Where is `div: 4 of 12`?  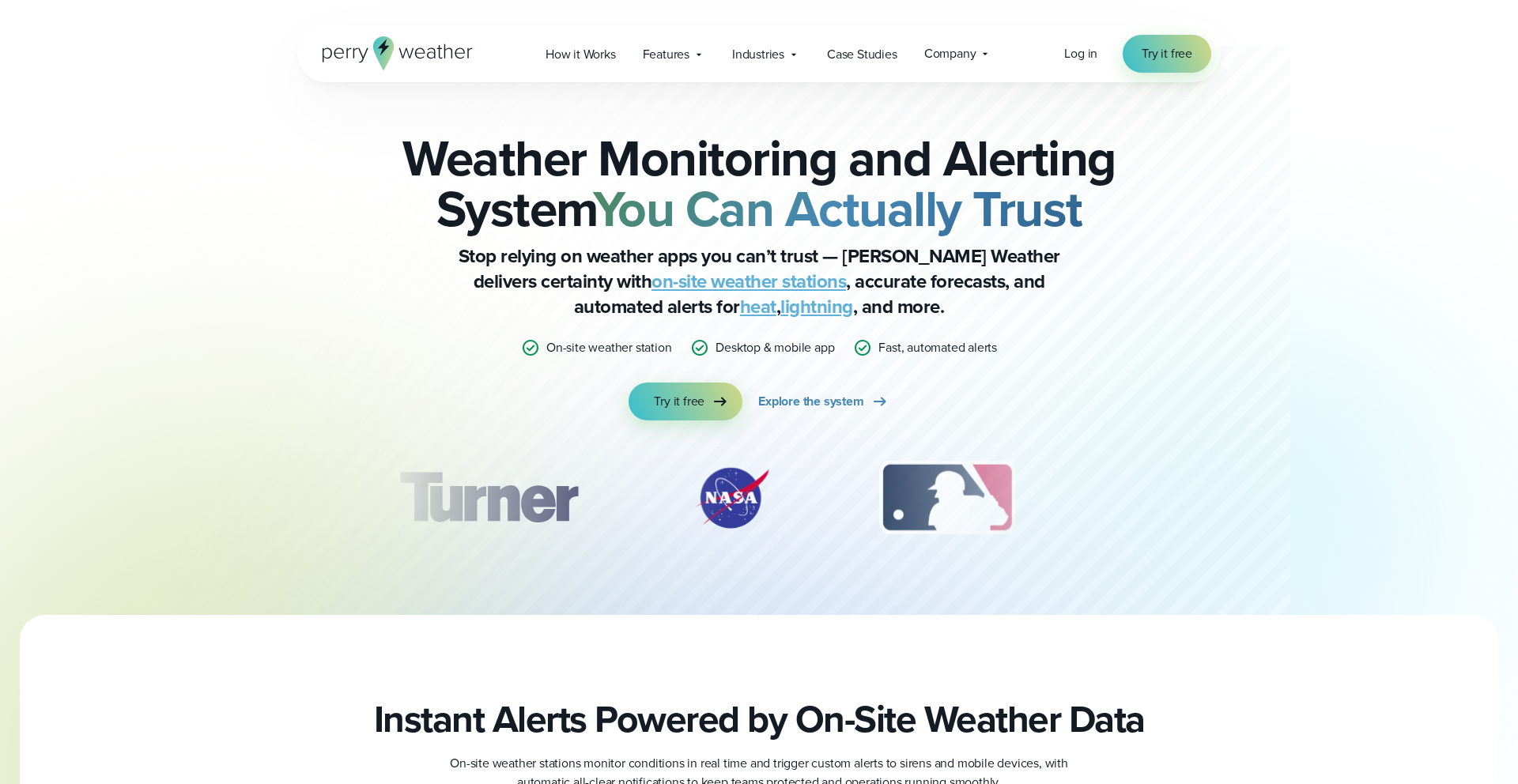
div: 4 of 12 is located at coordinates (1170, 498).